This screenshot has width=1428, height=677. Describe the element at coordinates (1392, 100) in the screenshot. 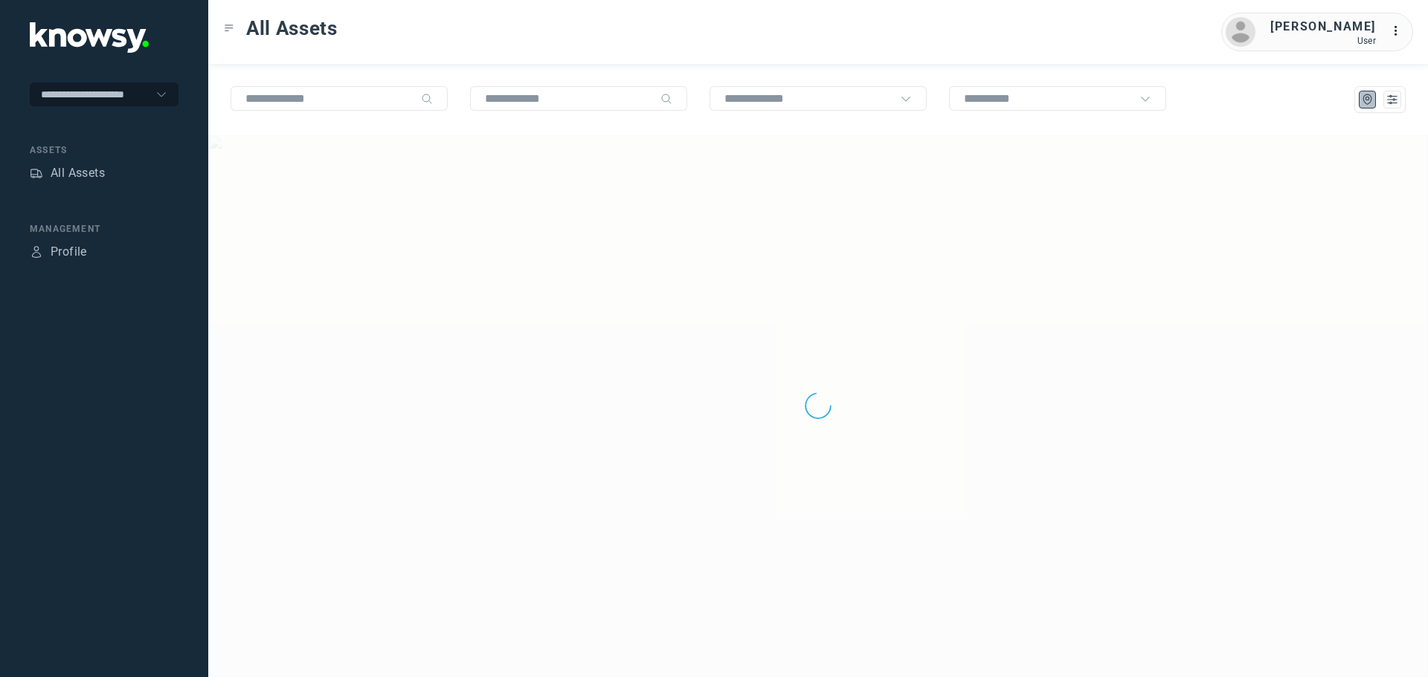

I see `div: List` at that location.